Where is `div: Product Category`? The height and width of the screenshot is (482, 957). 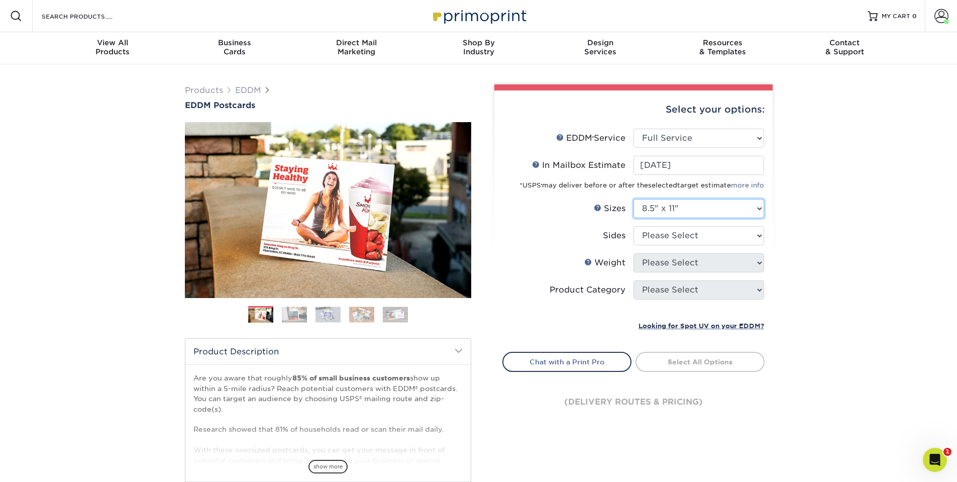
div: Product Category is located at coordinates (587, 290).